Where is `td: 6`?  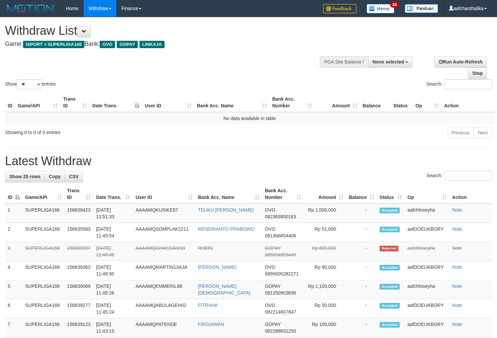 td: 6 is located at coordinates (14, 309).